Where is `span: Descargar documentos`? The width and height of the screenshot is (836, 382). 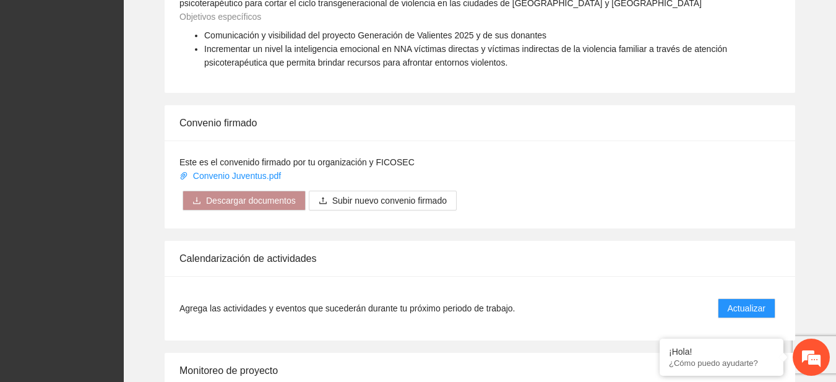
span: Descargar documentos is located at coordinates (251, 201).